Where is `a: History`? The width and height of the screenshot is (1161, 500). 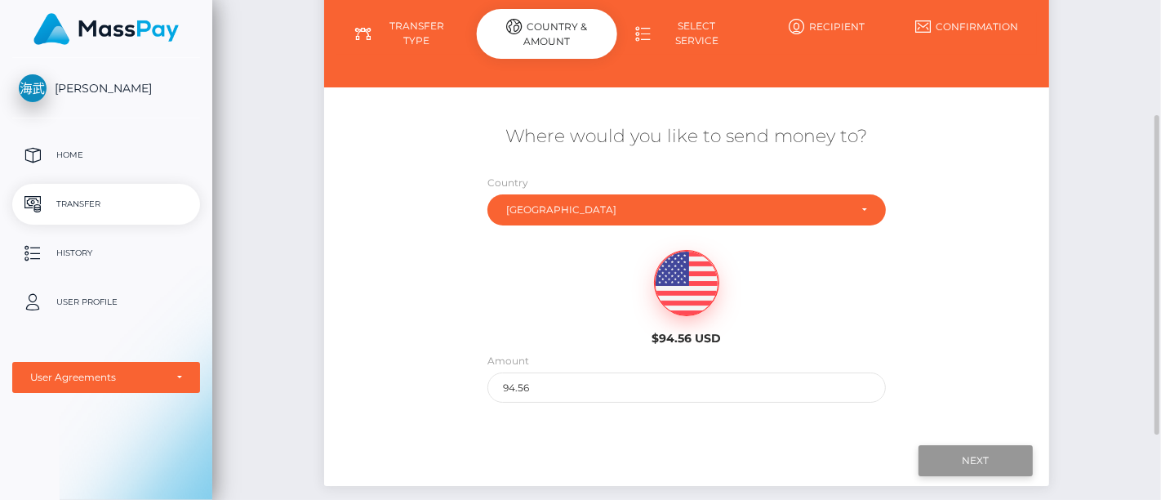
a: History is located at coordinates (106, 253).